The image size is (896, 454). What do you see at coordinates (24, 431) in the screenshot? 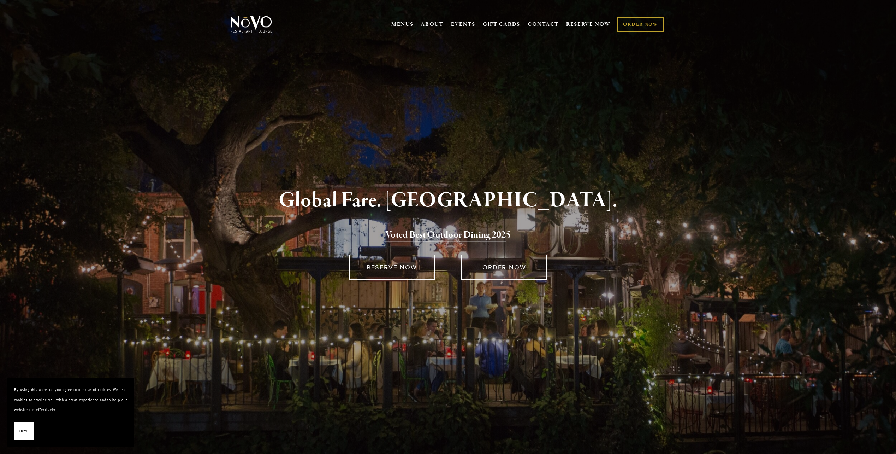
I see `span: Okay!` at bounding box center [24, 431].